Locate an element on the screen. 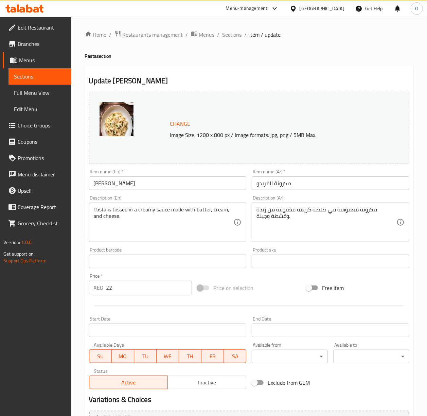 The width and height of the screenshot is (427, 416). span: Coverage Report is located at coordinates (42, 207).